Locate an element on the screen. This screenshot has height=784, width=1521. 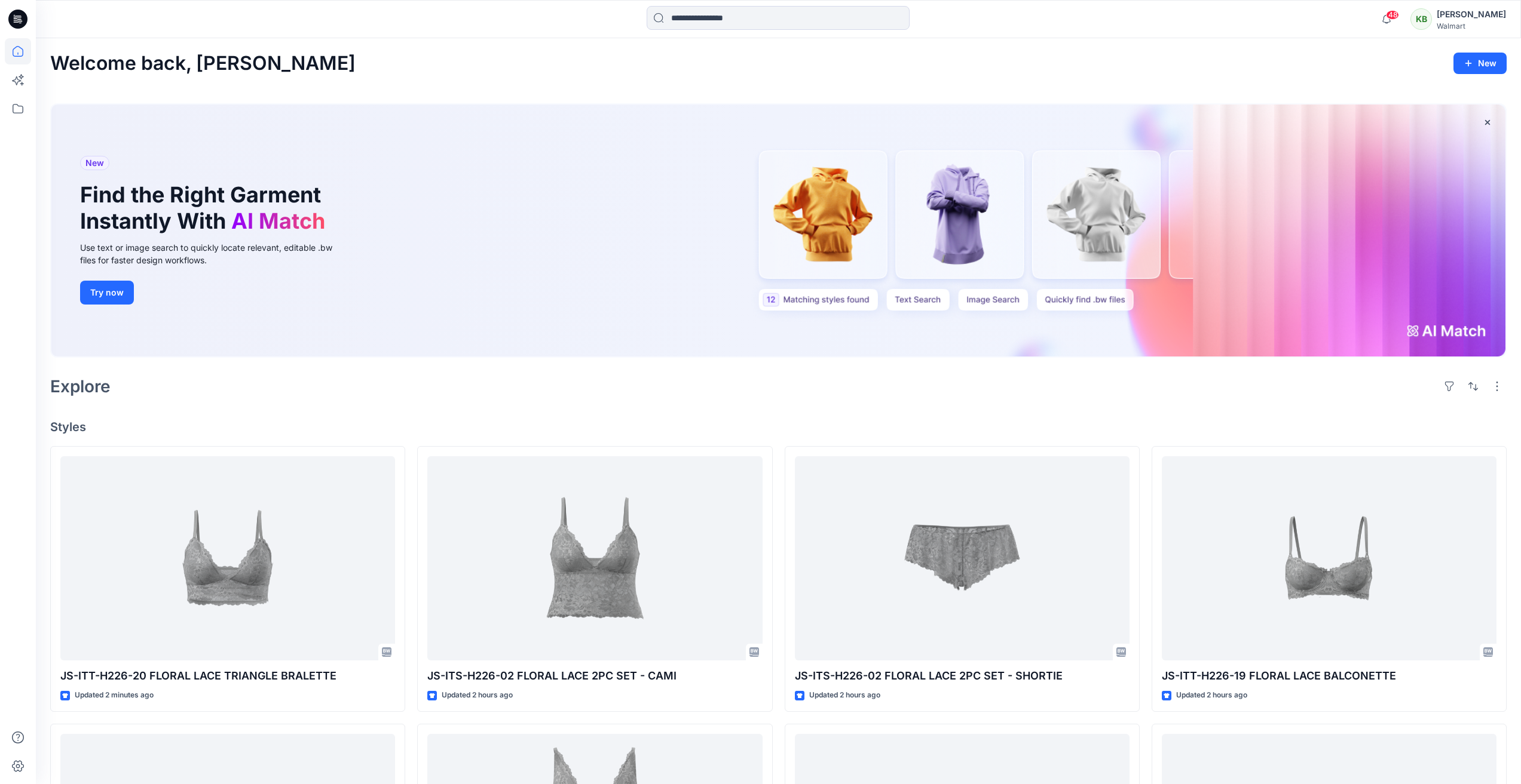
p: JS-ITT-H226-20 FLORAL LACE TRIANGLE BRALETTE is located at coordinates (228, 677).